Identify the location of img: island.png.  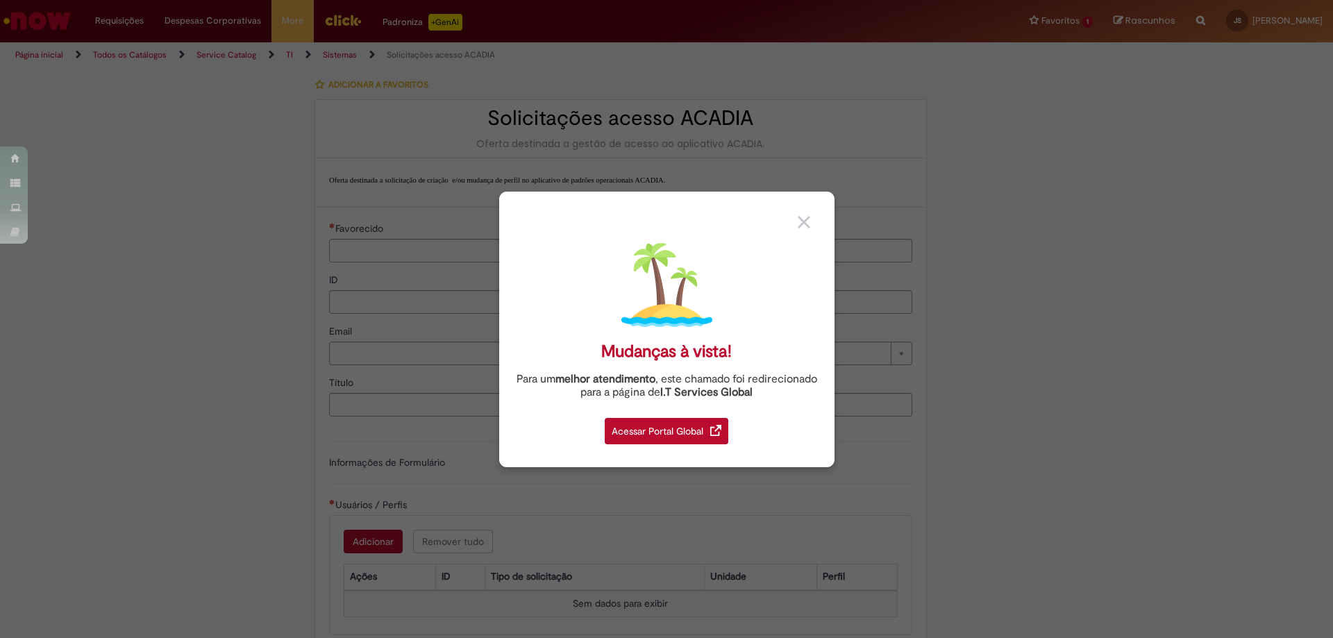
(666, 285).